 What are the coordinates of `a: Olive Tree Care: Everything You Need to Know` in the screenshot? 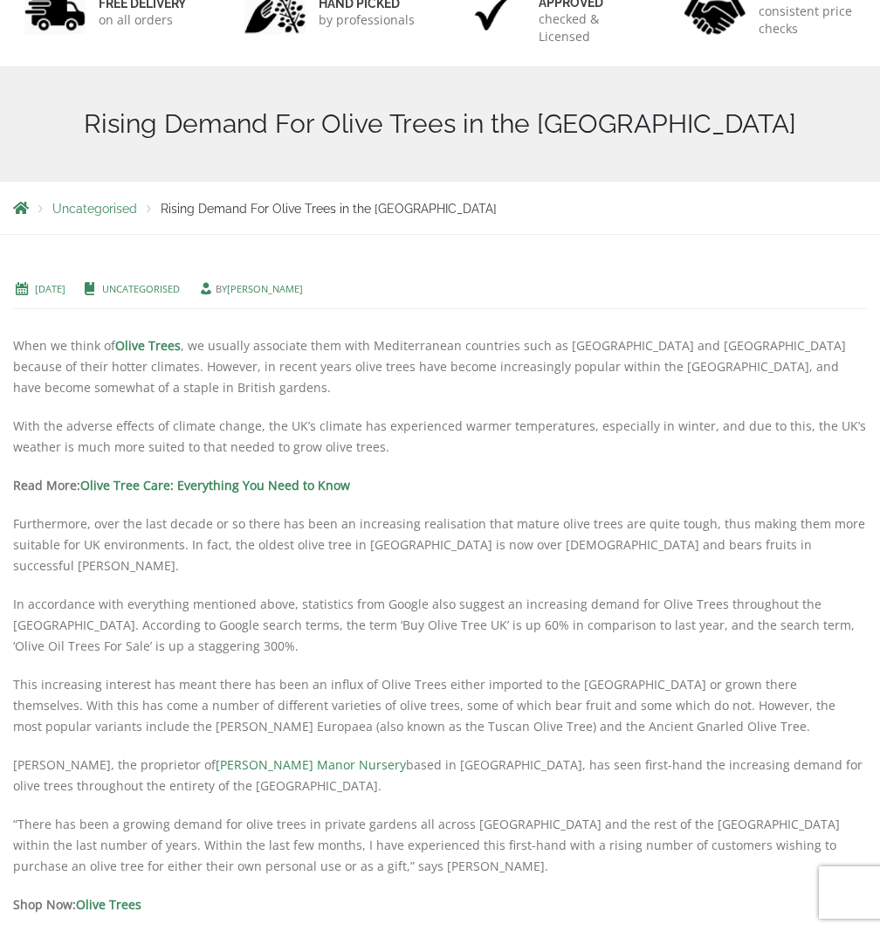 It's located at (215, 485).